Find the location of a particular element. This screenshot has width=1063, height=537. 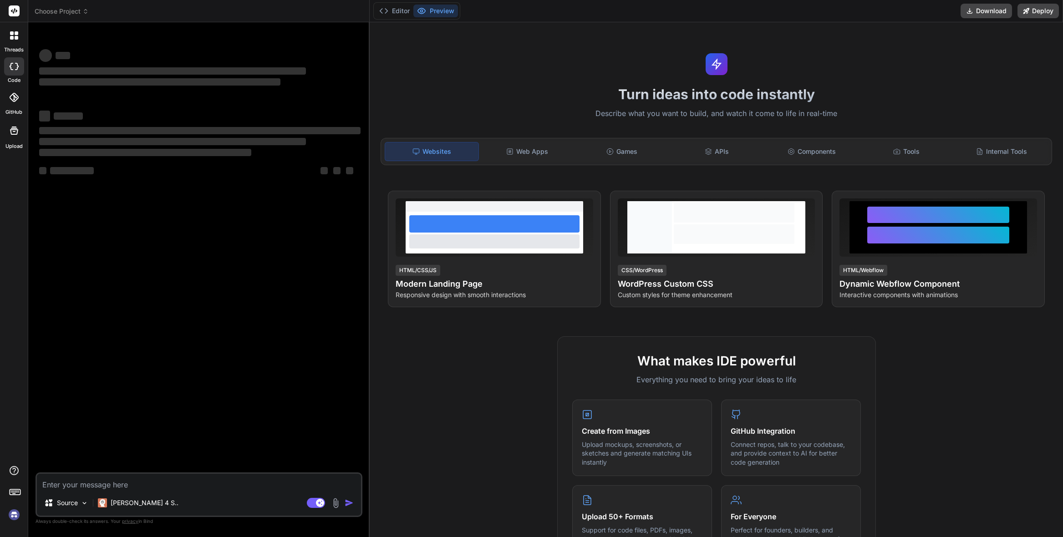

img: icon is located at coordinates (349, 503).